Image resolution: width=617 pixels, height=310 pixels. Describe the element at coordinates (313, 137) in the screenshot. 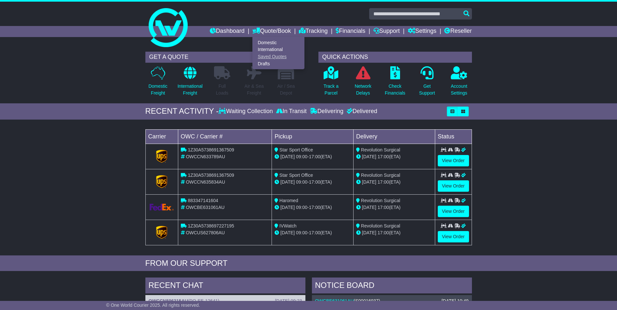

I see `td: Pickup` at that location.